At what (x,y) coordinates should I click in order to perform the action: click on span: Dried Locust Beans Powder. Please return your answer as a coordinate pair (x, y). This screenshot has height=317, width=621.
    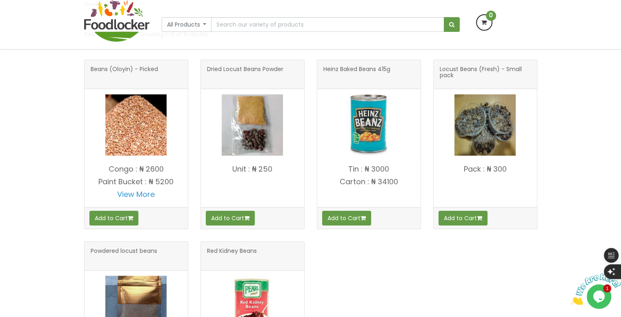
    Looking at the image, I should click on (245, 74).